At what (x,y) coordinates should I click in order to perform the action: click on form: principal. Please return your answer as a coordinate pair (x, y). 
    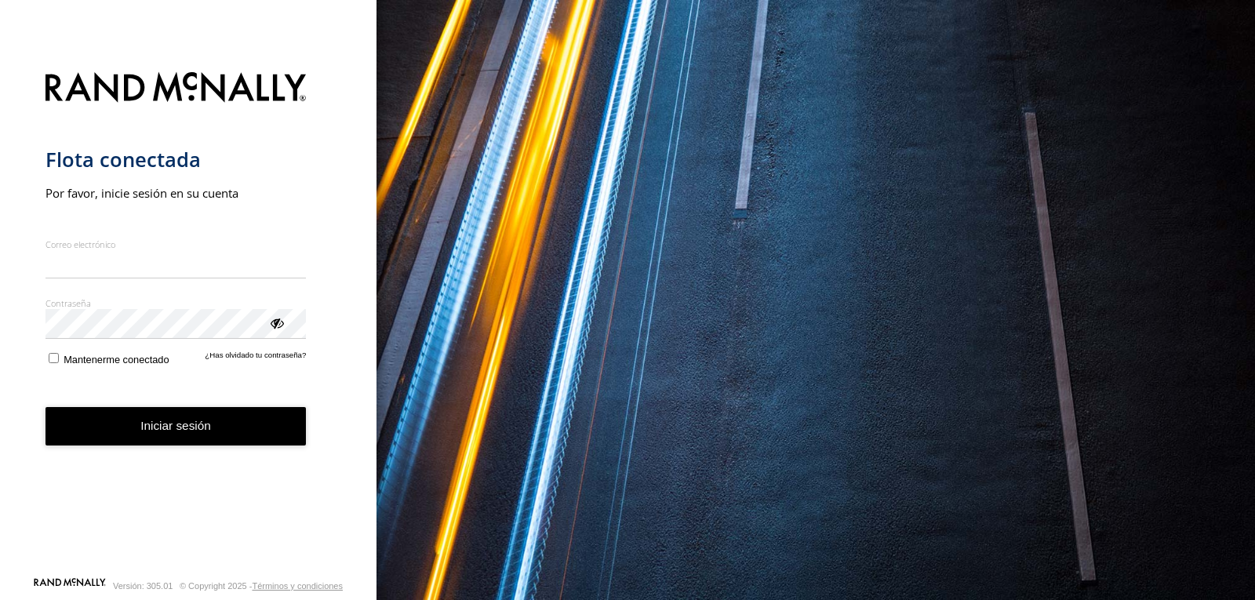
    Looking at the image, I should click on (188, 319).